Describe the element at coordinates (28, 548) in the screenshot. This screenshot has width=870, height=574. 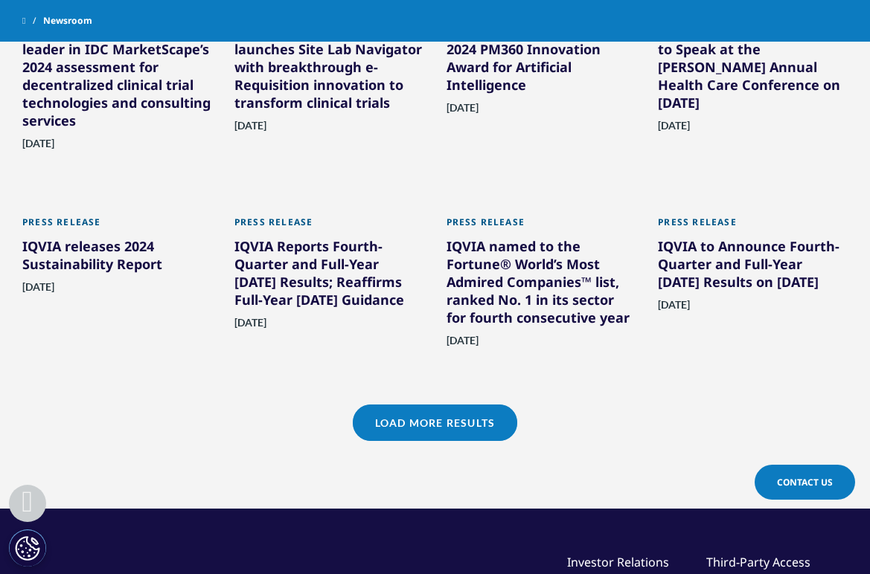
I see `button: Cookie Settings` at that location.